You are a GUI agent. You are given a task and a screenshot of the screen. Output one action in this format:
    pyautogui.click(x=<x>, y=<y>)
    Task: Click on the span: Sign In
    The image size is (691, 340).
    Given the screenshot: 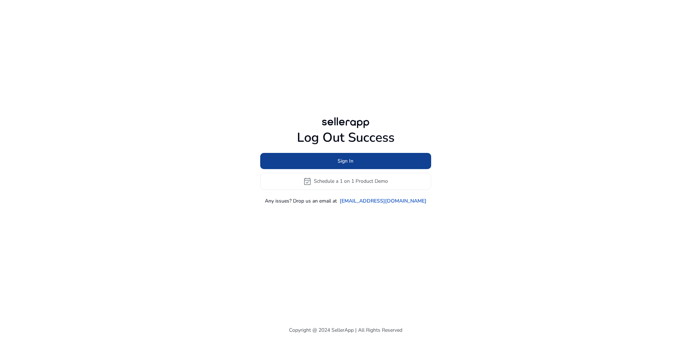 What is the action you would take?
    pyautogui.click(x=345, y=161)
    